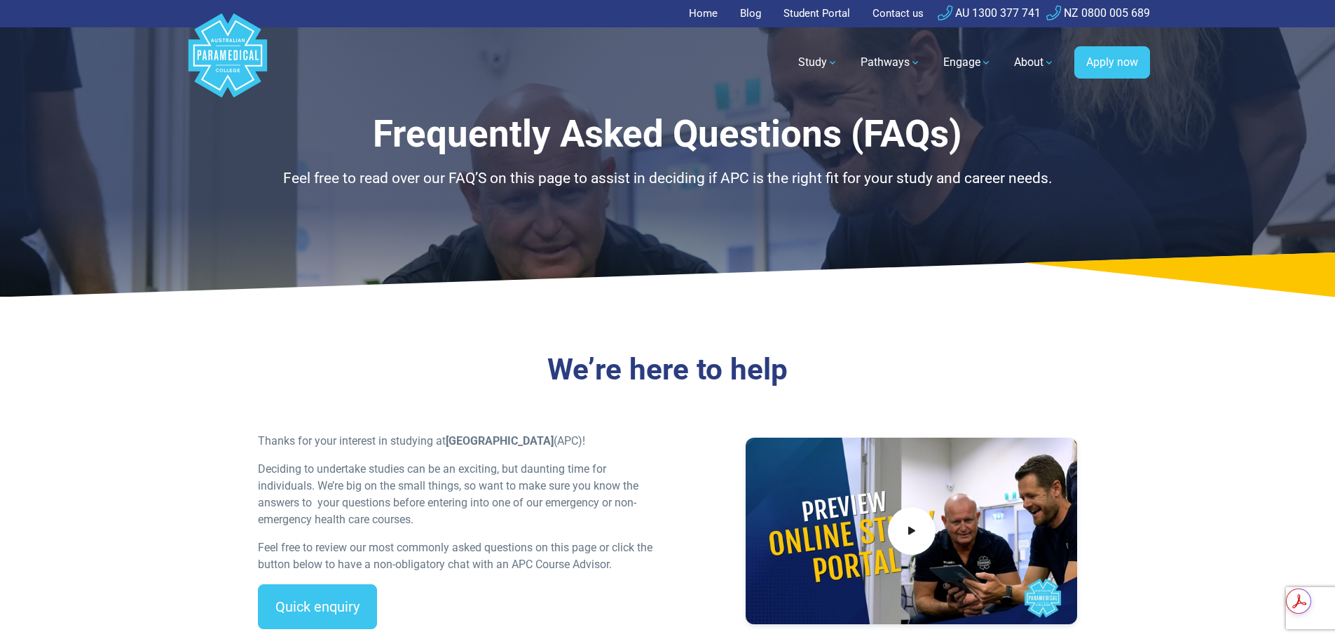 The height and width of the screenshot is (639, 1335). What do you see at coordinates (228, 62) in the screenshot?
I see `a: Australian Paramedical College` at bounding box center [228, 62].